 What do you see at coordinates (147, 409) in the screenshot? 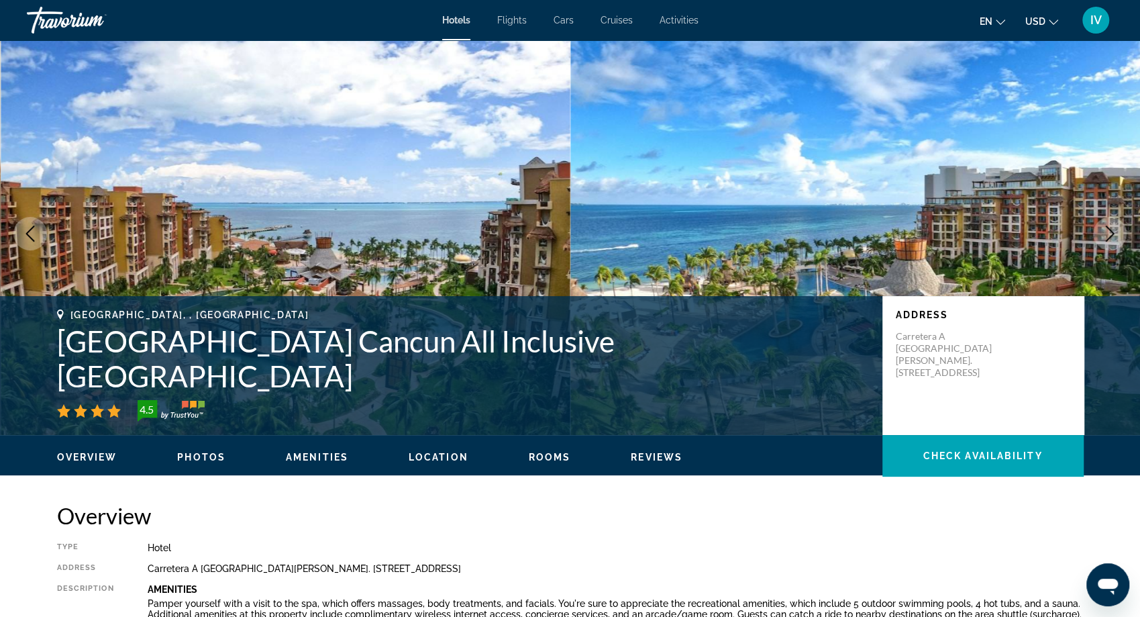
I see `div: 4.5` at bounding box center [147, 409].